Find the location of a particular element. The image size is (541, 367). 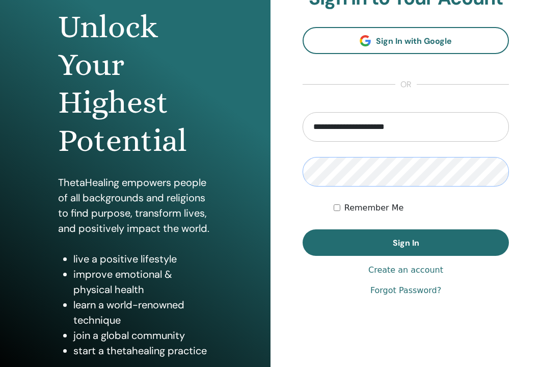

a: Forgot Password? is located at coordinates (406, 291).